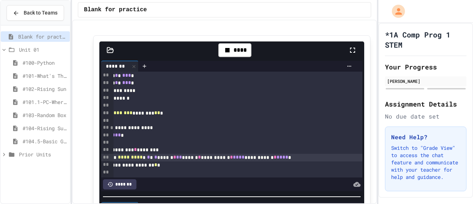 This screenshot has width=473, height=204. What do you see at coordinates (45, 128) in the screenshot?
I see `span: #104-Rising Sun Plus` at bounding box center [45, 128].